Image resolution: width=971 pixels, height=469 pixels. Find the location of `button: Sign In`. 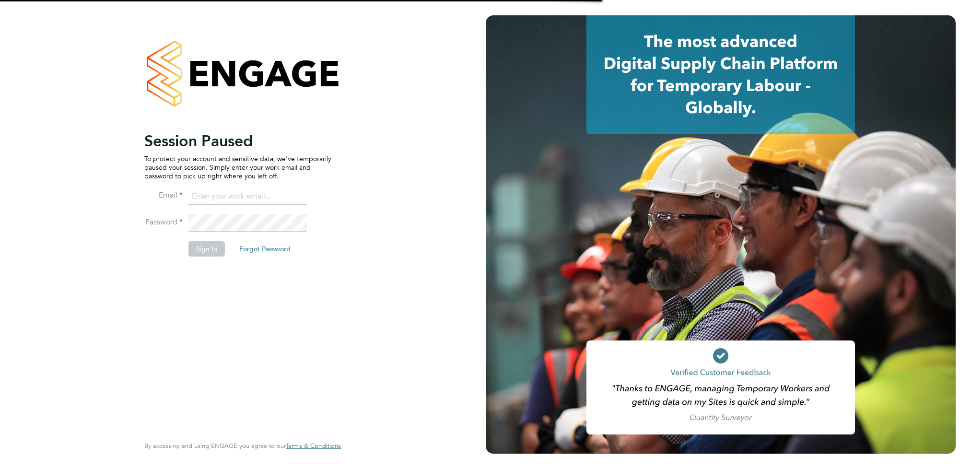

button: Sign In is located at coordinates (207, 249).